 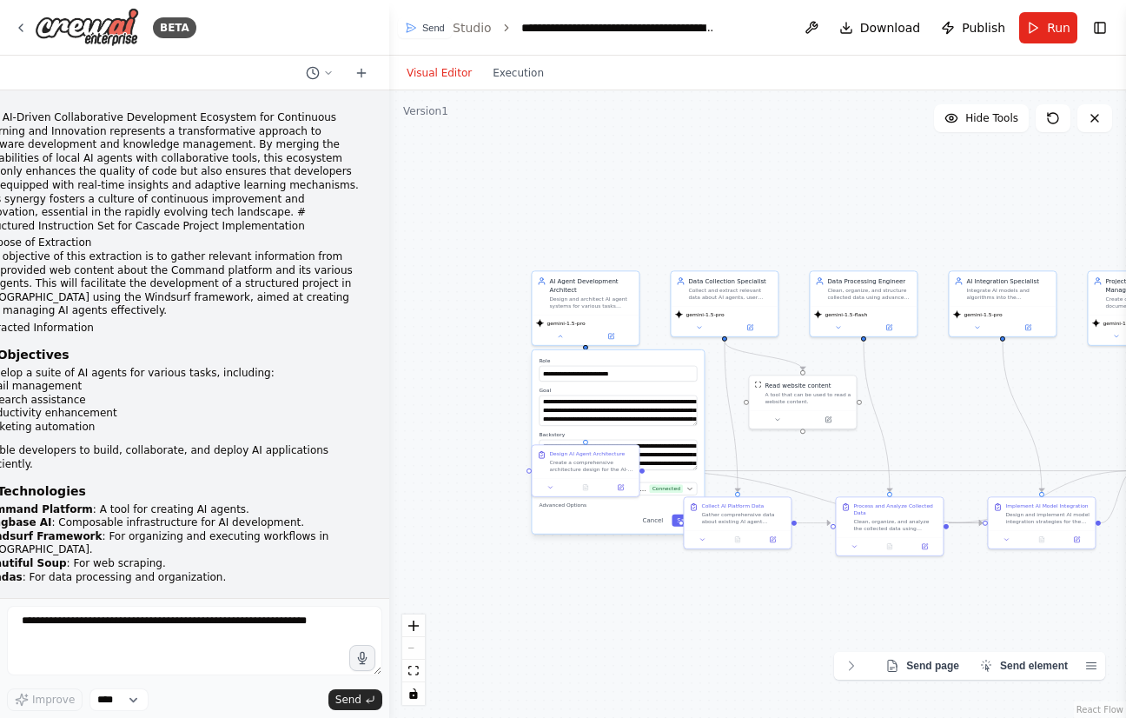 I want to click on div: Data Collection Specialist, so click(x=730, y=281).